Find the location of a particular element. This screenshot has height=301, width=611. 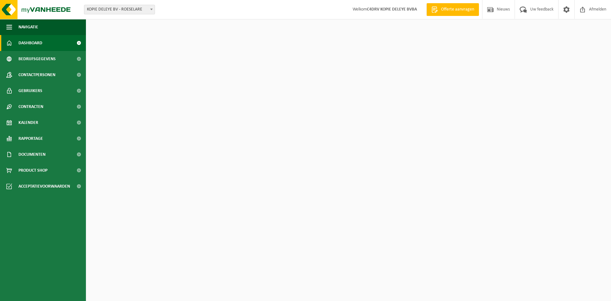

span: Bedrijfsgegevens is located at coordinates (37, 59).